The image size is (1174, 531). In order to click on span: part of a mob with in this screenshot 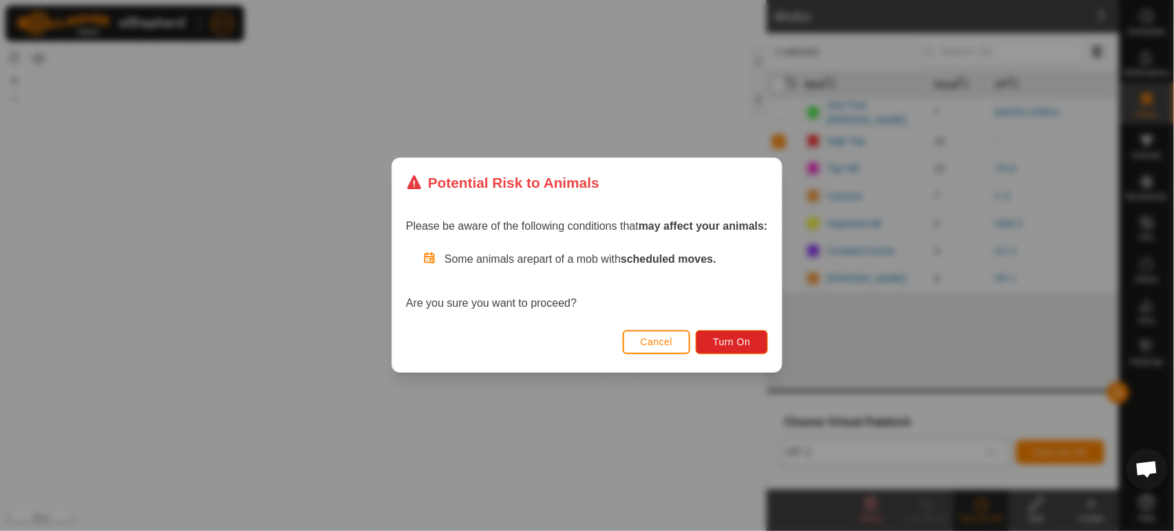, I will do `click(625, 259)`.